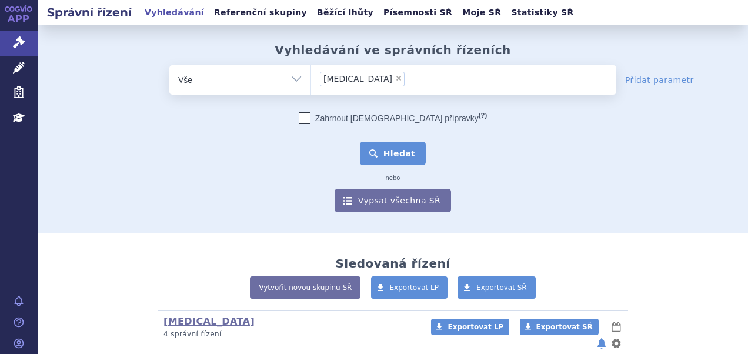  I want to click on h2: Vyhledávání ve správních řízeních, so click(393, 50).